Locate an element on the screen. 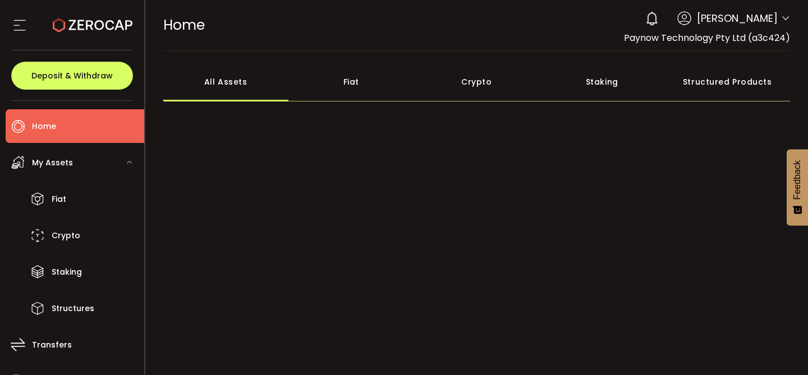 The image size is (808, 375). span: Deposit & Withdraw is located at coordinates (72, 76).